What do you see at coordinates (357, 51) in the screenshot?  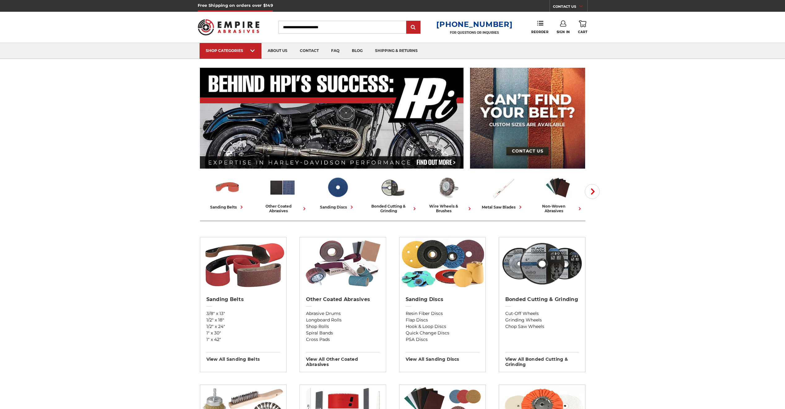 I see `a: blog` at bounding box center [357, 51].